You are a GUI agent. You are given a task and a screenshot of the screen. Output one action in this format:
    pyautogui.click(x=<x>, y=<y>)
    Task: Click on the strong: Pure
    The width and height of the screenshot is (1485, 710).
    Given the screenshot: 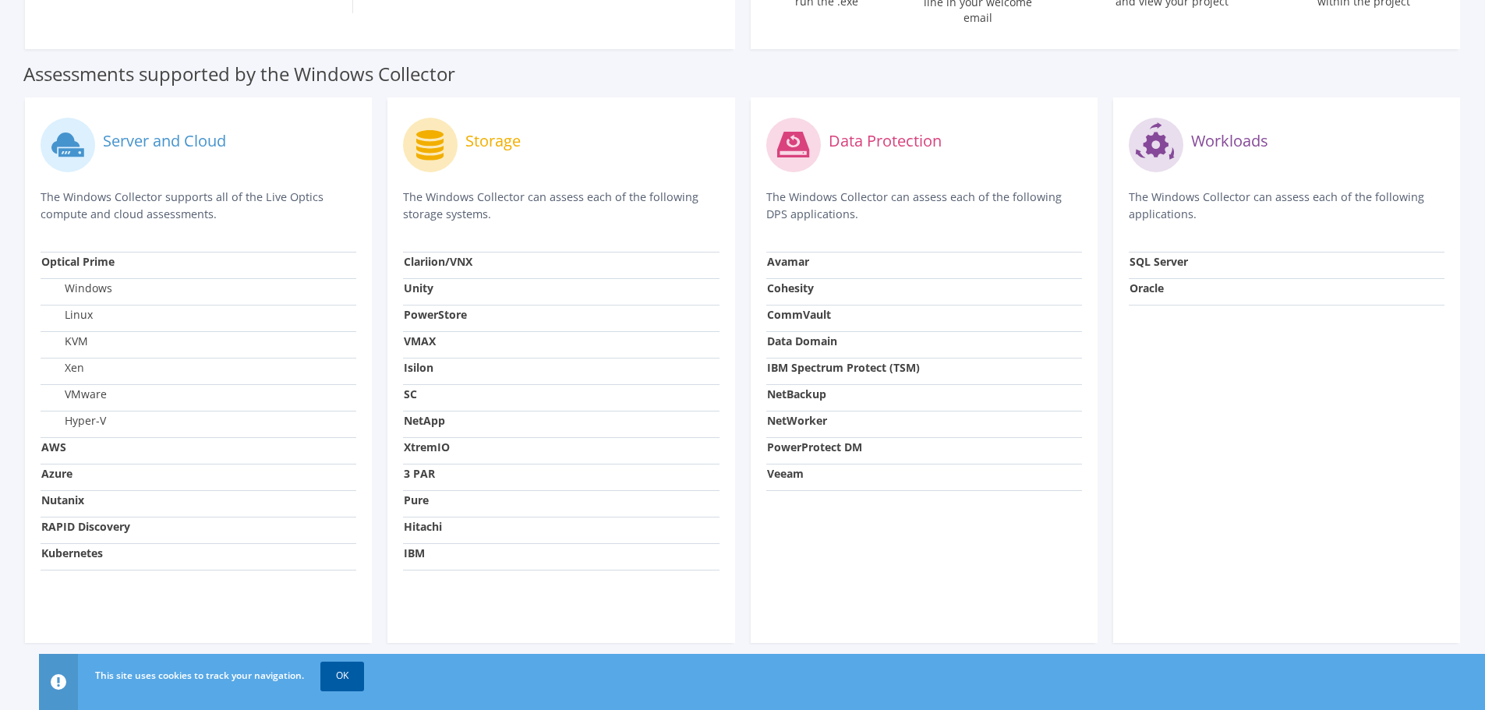 What is the action you would take?
    pyautogui.click(x=416, y=500)
    